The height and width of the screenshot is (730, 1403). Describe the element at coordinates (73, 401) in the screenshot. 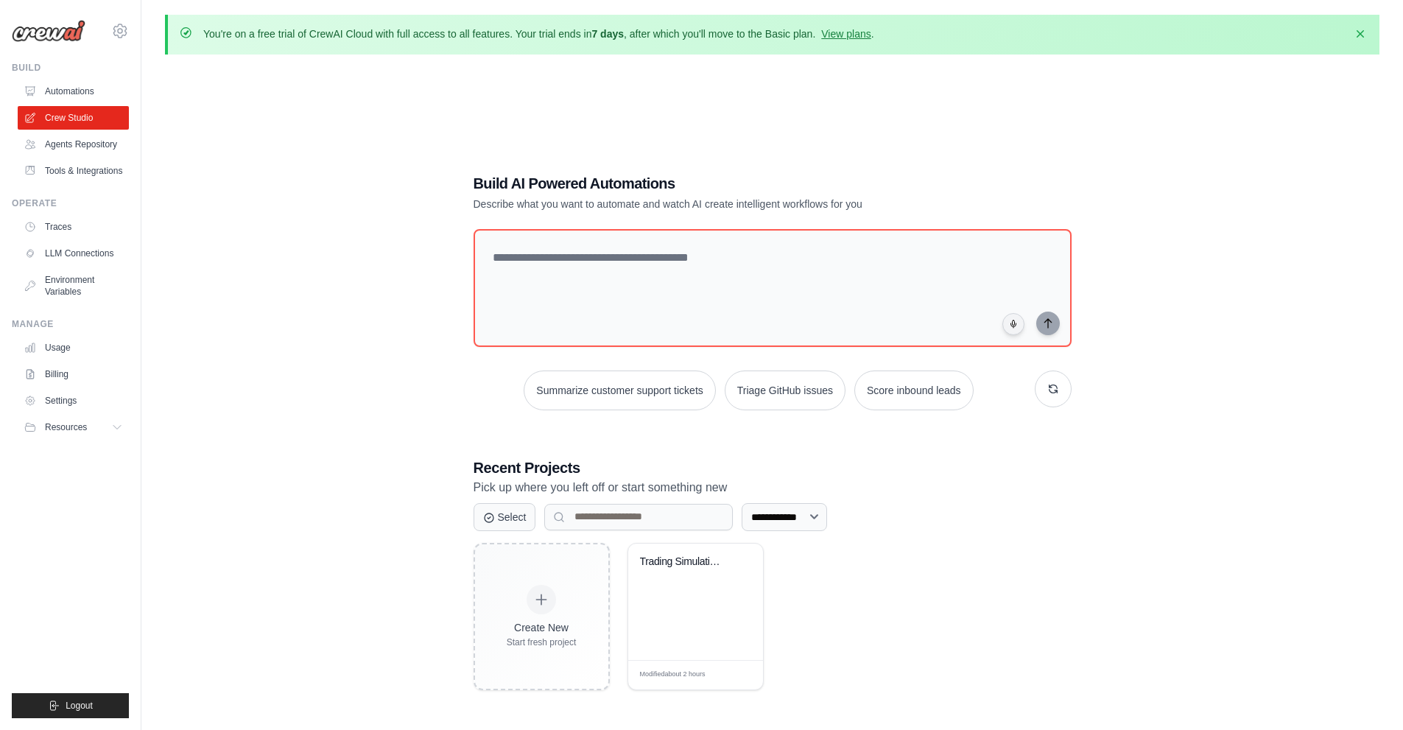

I see `a: Settings` at that location.